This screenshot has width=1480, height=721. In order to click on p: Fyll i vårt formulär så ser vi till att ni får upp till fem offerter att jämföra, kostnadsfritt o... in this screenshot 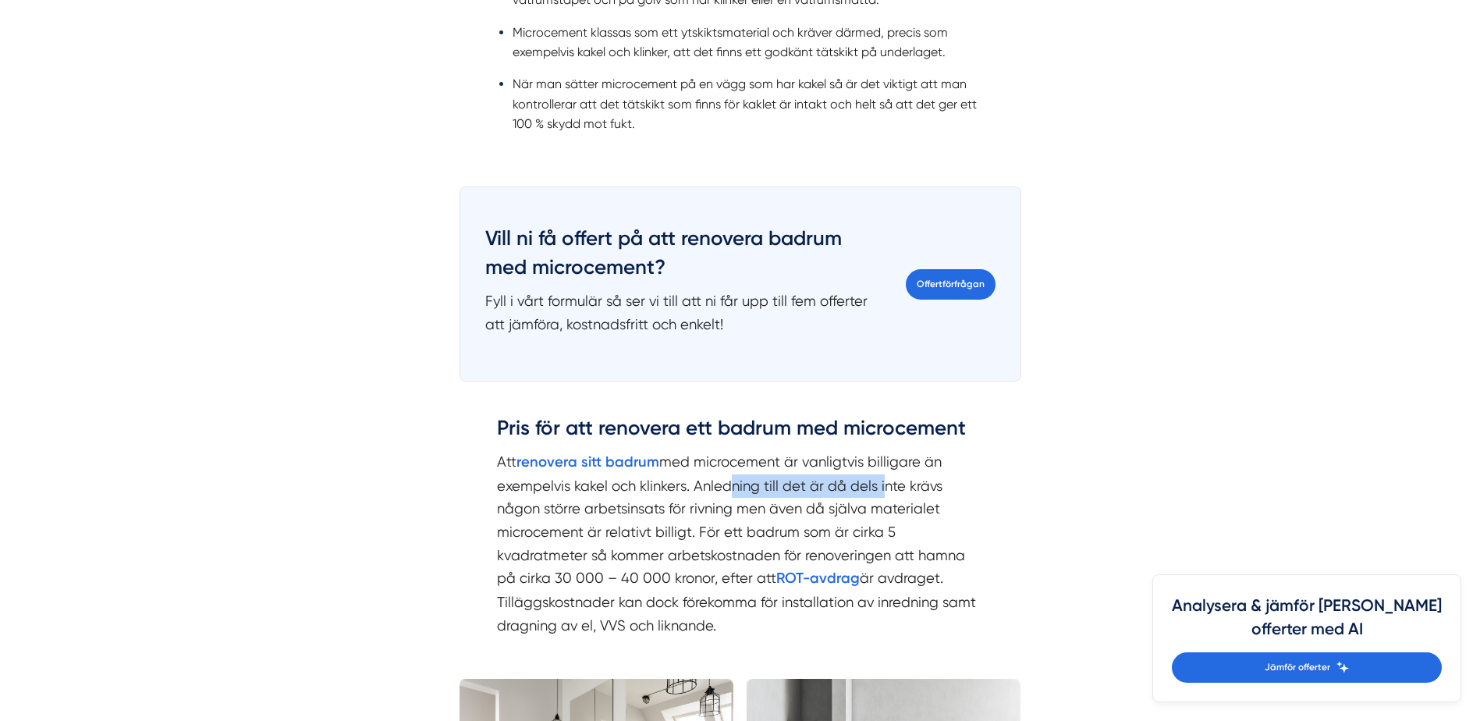, I will do `click(686, 312)`.